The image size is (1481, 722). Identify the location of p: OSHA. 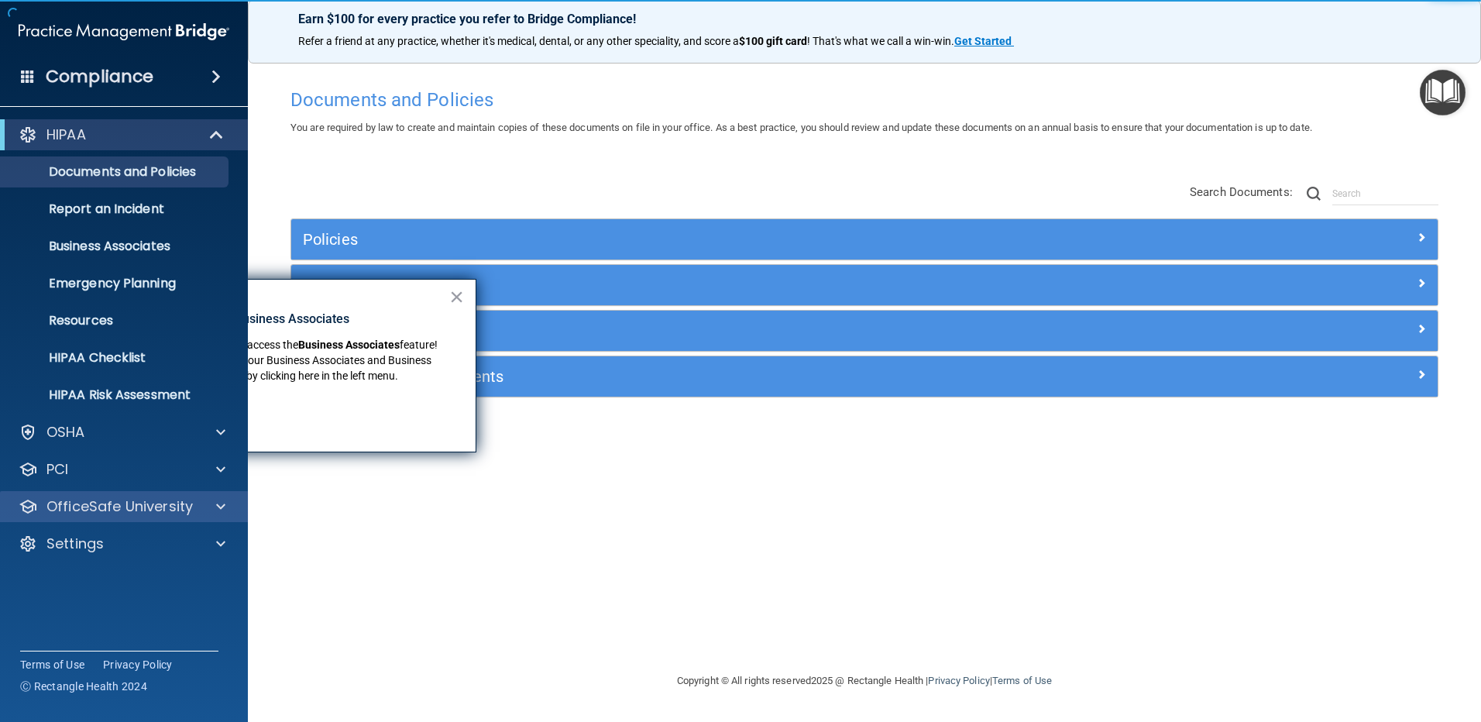
(66, 432).